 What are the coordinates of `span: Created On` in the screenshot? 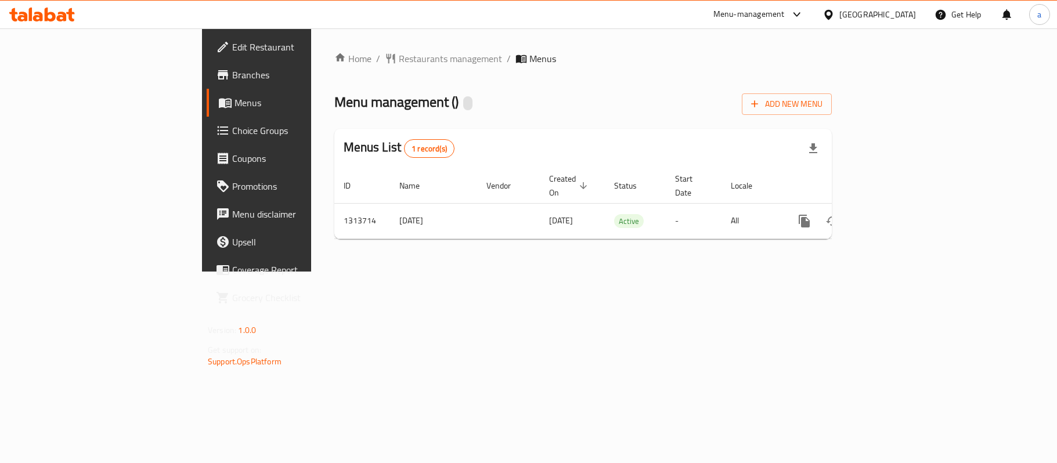 It's located at (570, 186).